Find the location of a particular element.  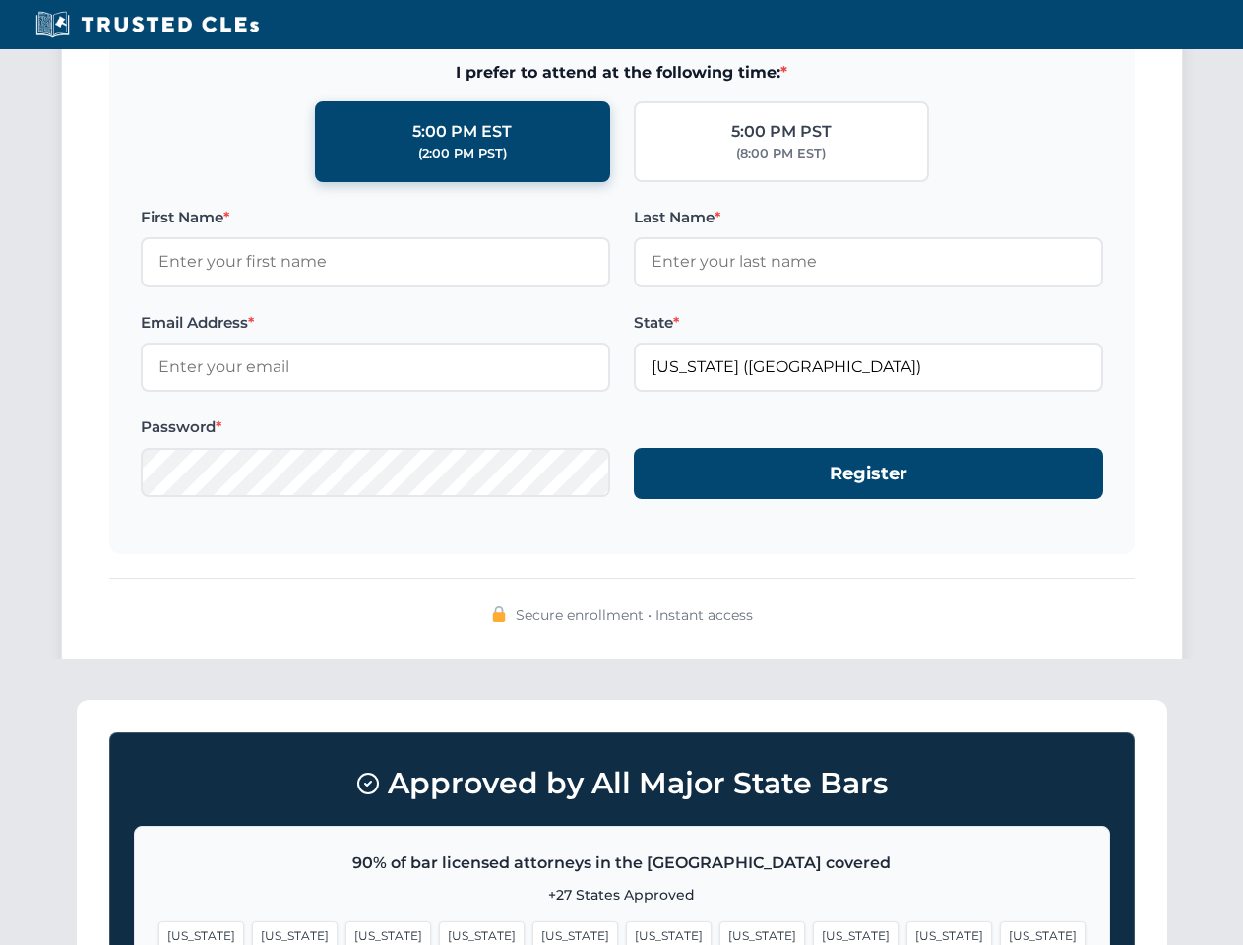

input: Enter your email is located at coordinates (375, 367).